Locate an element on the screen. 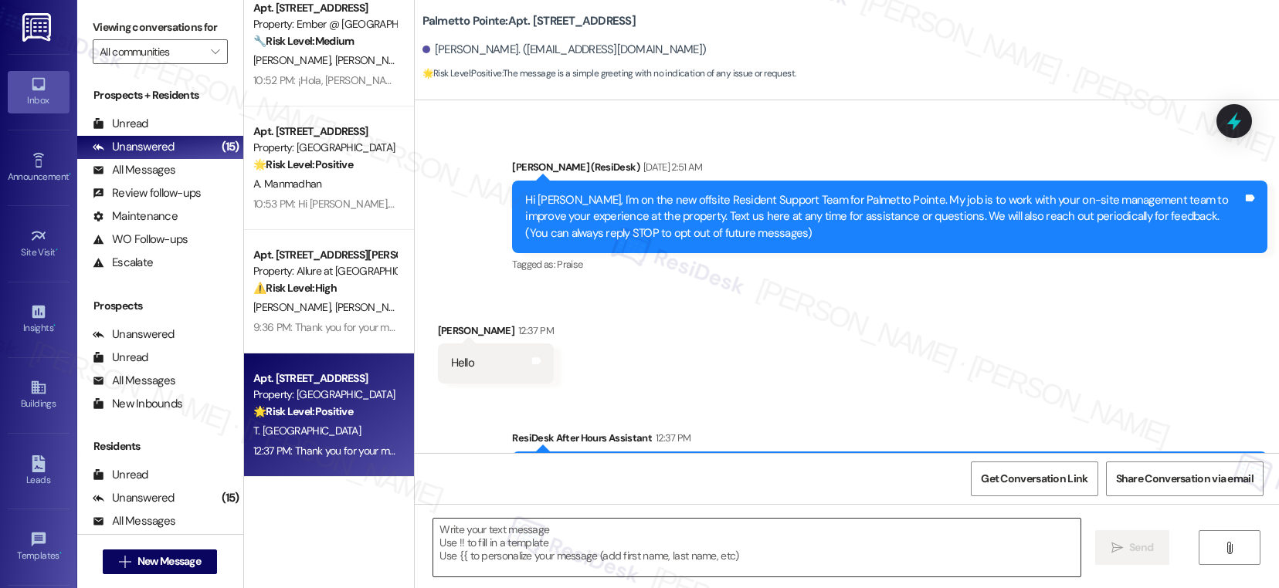 The width and height of the screenshot is (1279, 588). div: Hello is located at coordinates (463, 363).